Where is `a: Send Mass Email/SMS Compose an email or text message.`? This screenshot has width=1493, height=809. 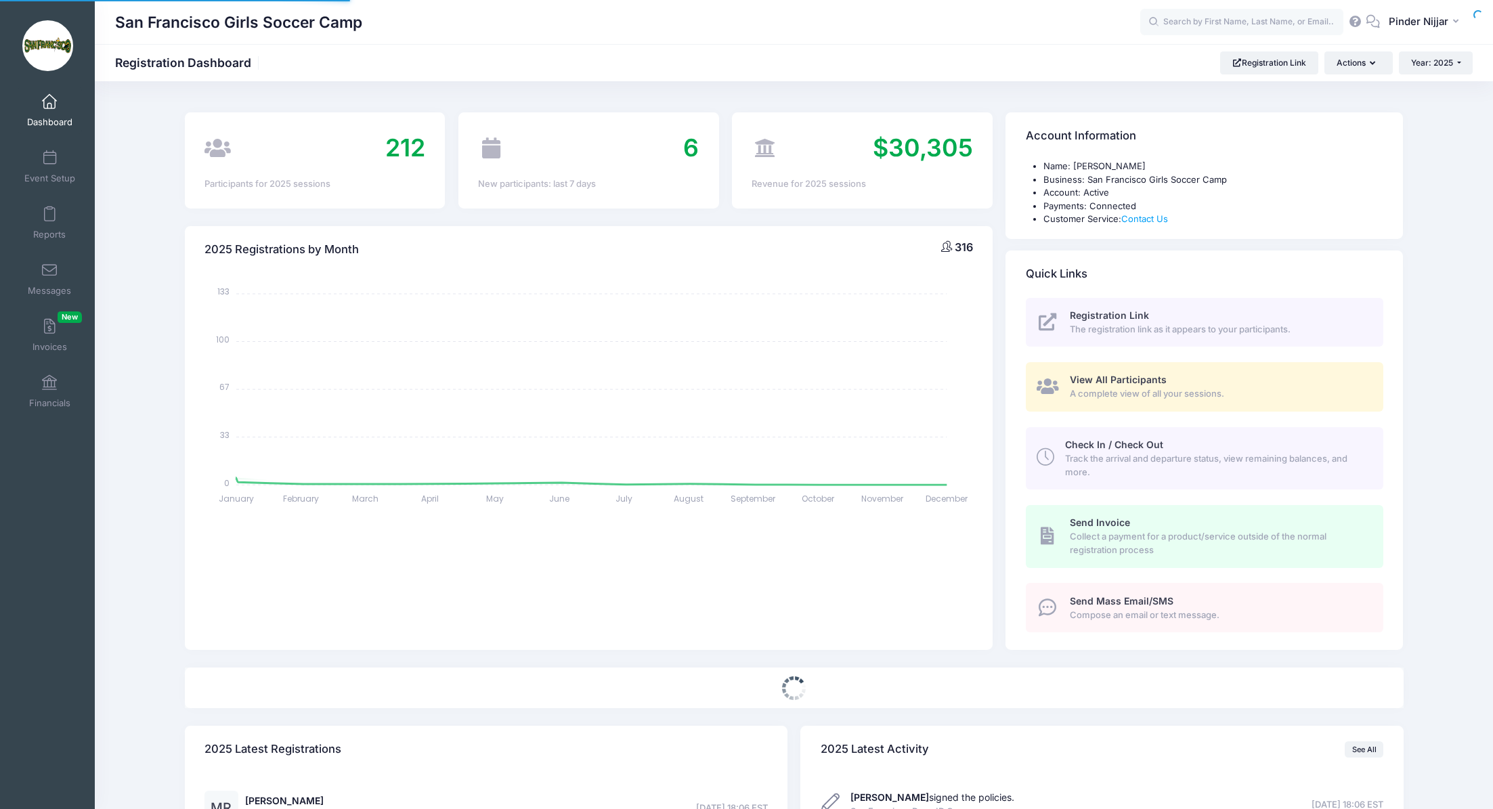 a: Send Mass Email/SMS Compose an email or text message. is located at coordinates (1204, 607).